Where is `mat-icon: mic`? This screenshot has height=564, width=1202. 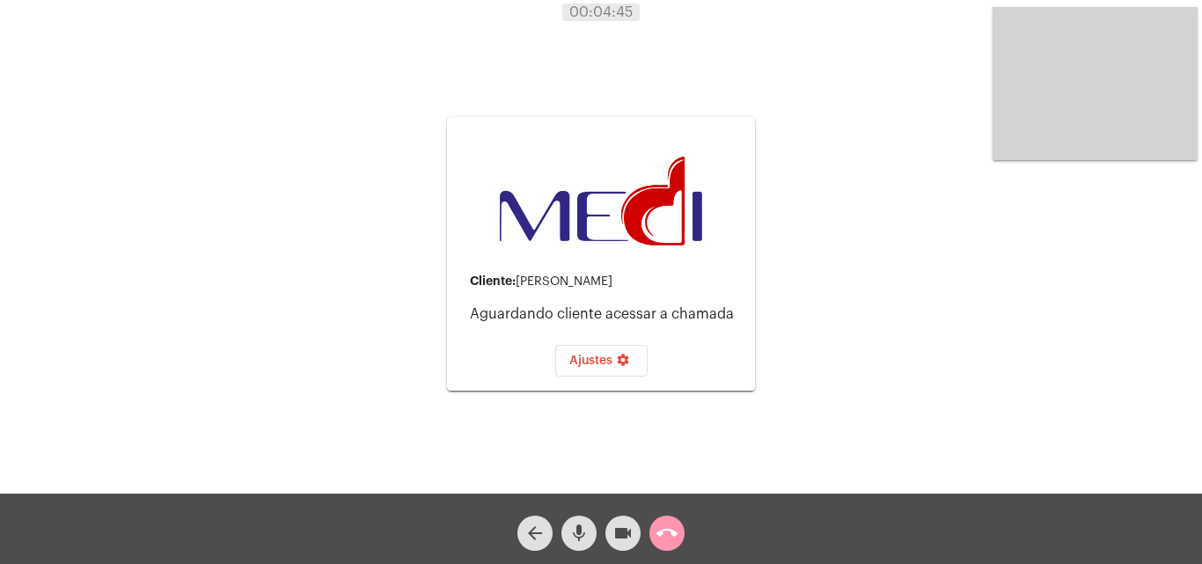 mat-icon: mic is located at coordinates (579, 533).